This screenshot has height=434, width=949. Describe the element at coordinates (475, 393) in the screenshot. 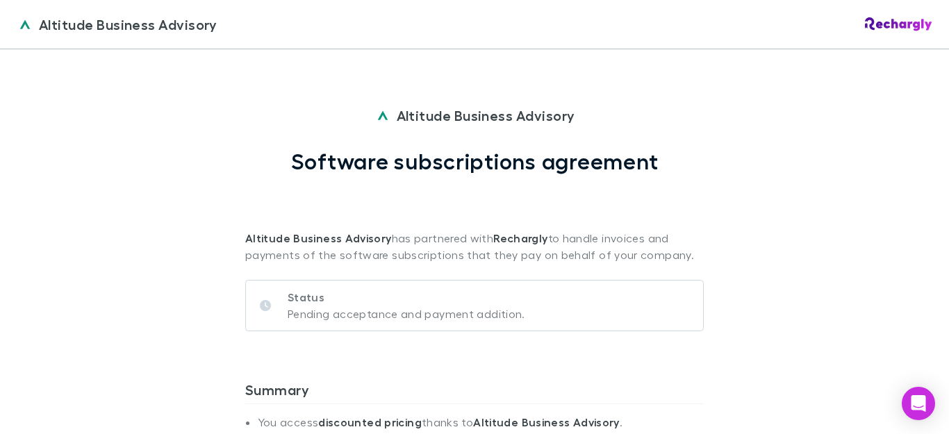

I see `h3: Summary` at that location.